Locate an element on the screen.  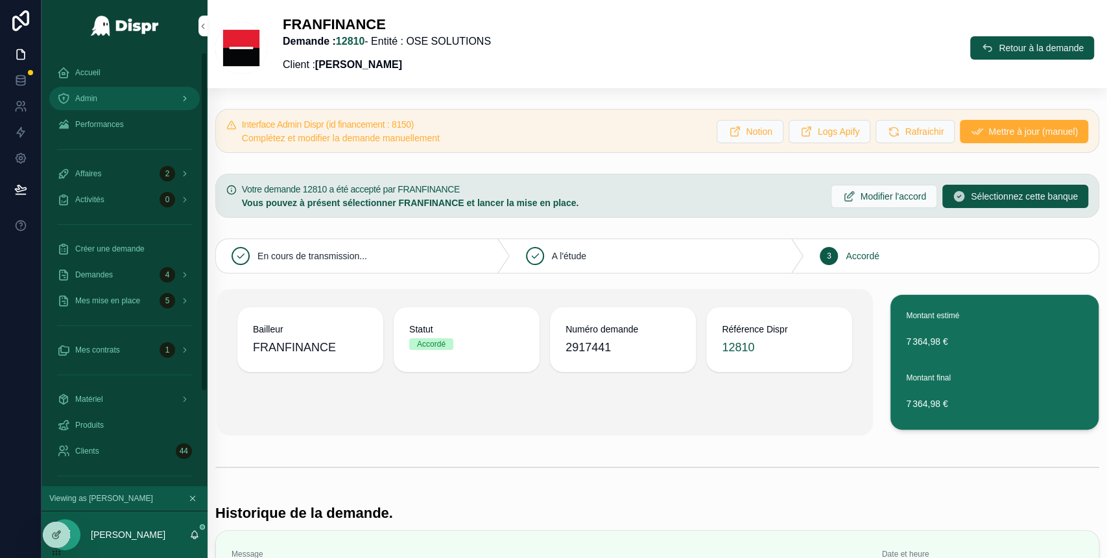
span: Notion is located at coordinates (759, 132).